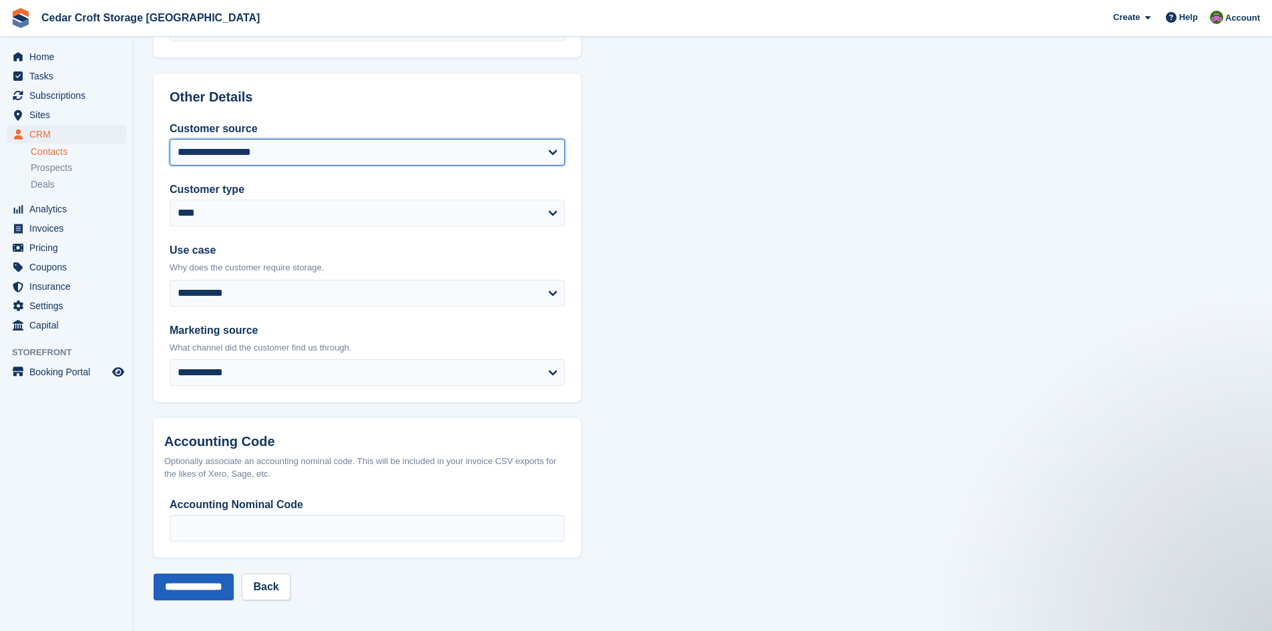 The width and height of the screenshot is (1272, 631). Describe the element at coordinates (367, 250) in the screenshot. I see `label: Use case` at that location.